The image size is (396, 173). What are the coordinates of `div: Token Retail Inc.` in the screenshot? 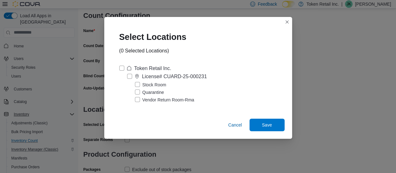 It's located at (153, 68).